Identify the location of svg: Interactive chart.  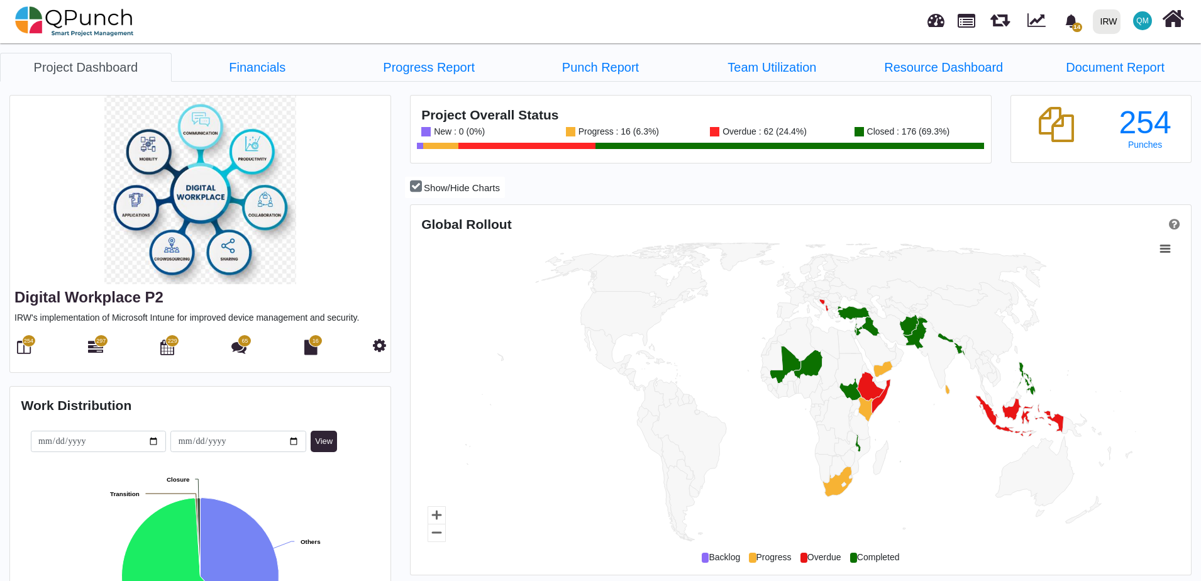
(800, 394).